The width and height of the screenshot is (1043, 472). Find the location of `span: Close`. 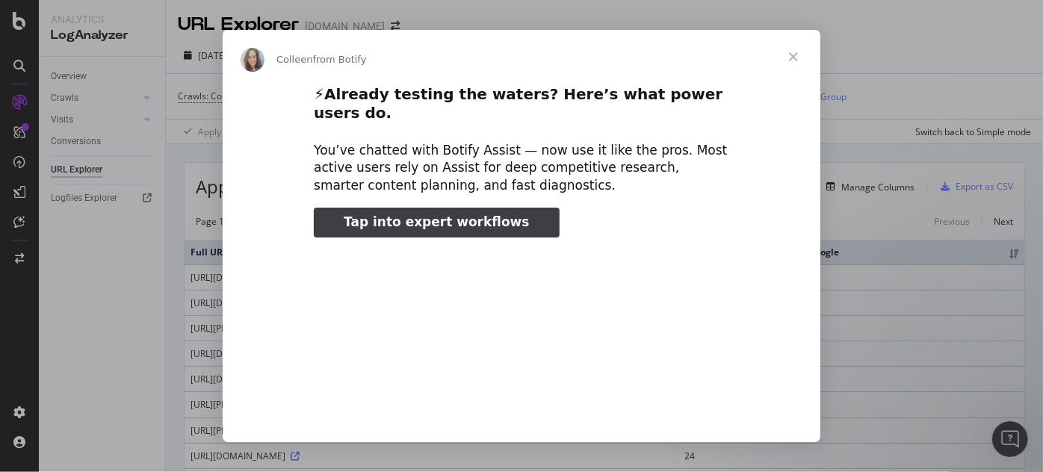

span: Close is located at coordinates (794, 57).